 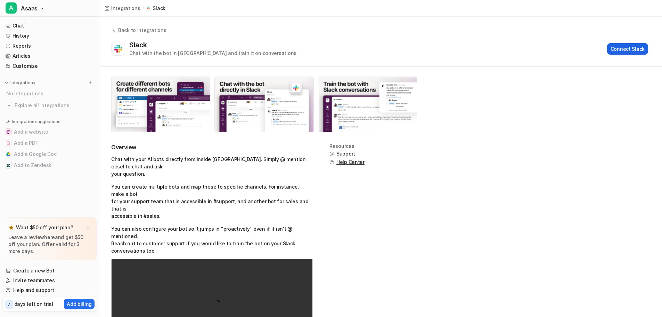 What do you see at coordinates (20, 83) in the screenshot?
I see `button: Integrations` at bounding box center [20, 83].